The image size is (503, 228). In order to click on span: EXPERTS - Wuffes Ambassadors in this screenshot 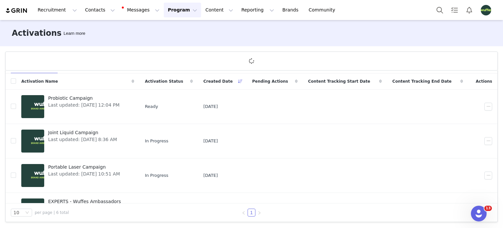, I will do `click(85, 201)`.